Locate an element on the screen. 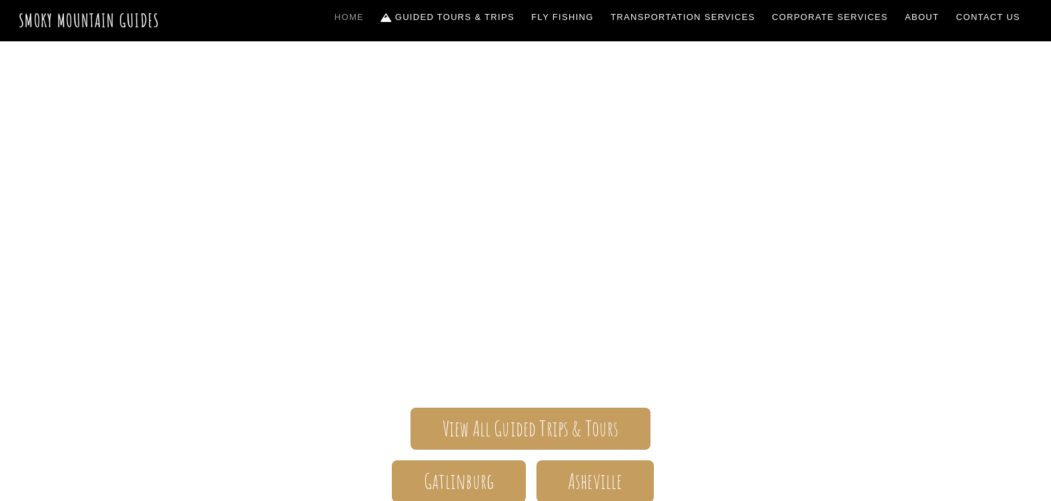 The width and height of the screenshot is (1051, 501). a: Home is located at coordinates (349, 17).